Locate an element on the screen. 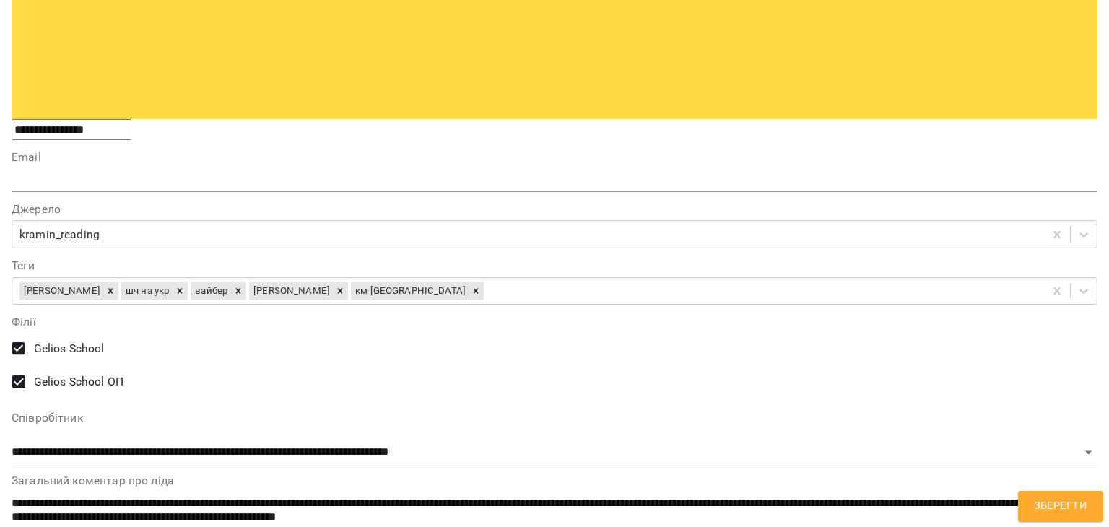  label: Джерело is located at coordinates (554, 209).